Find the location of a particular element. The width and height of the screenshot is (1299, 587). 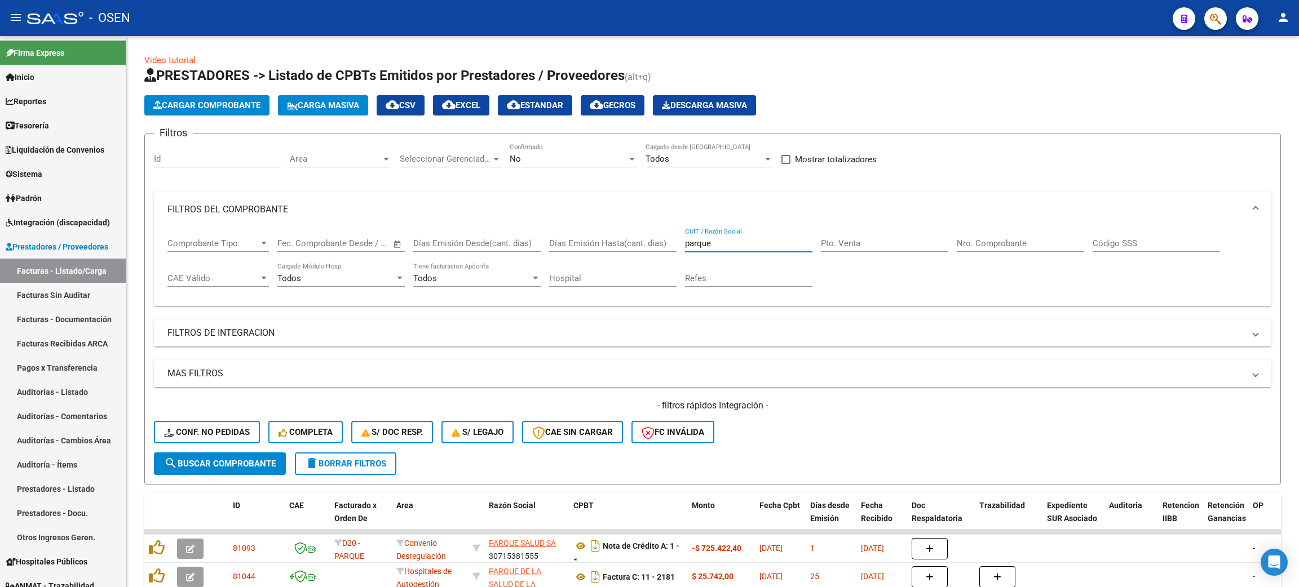

span: Sistema is located at coordinates (24, 174).